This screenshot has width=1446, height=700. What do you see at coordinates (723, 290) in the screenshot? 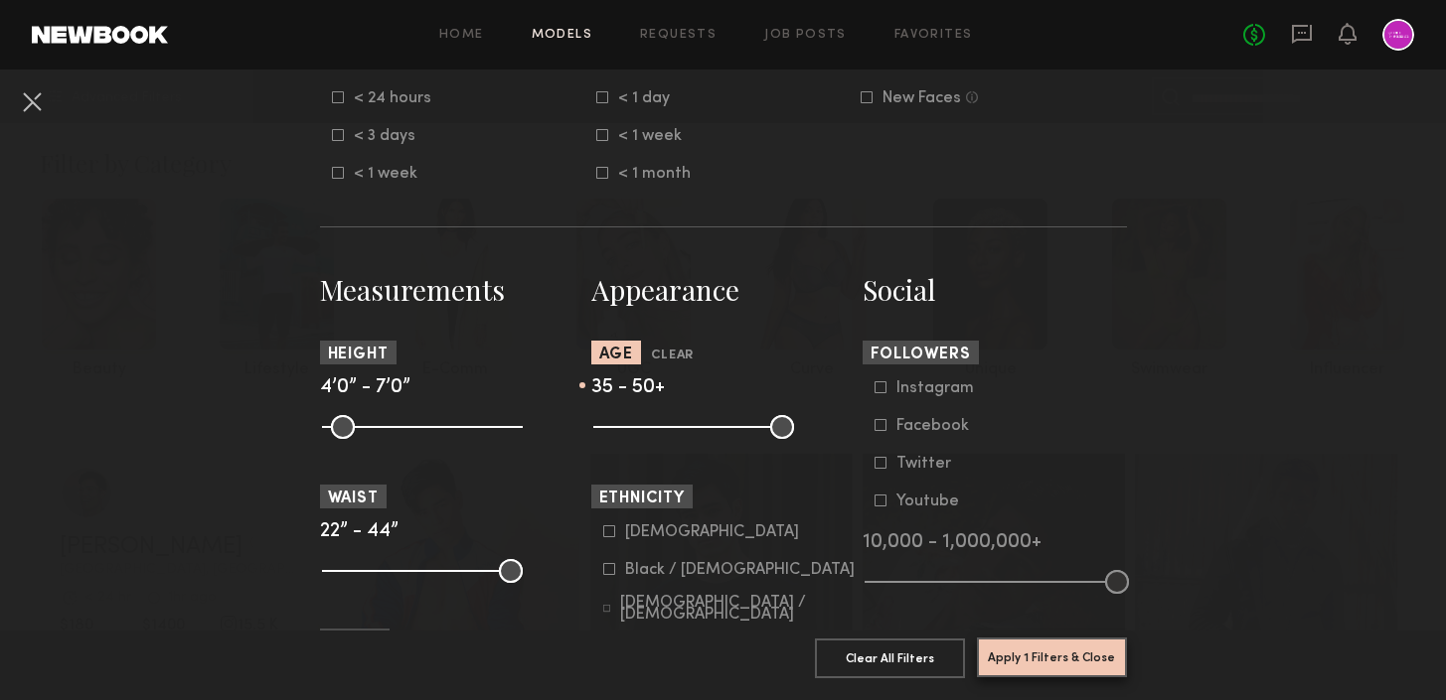
I see `h3: Appearance` at bounding box center [723, 290].